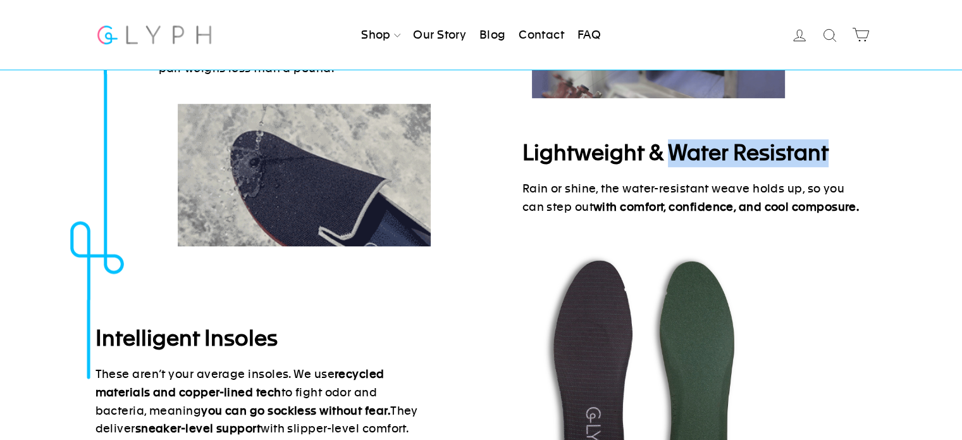 This screenshot has width=962, height=440. I want to click on strong: you can go sockless without fear., so click(295, 410).